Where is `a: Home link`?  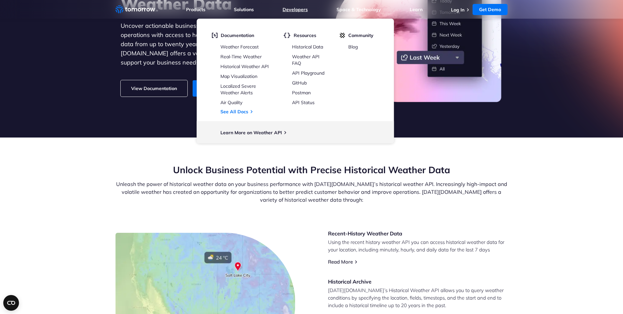 a: Home link is located at coordinates (137, 9).